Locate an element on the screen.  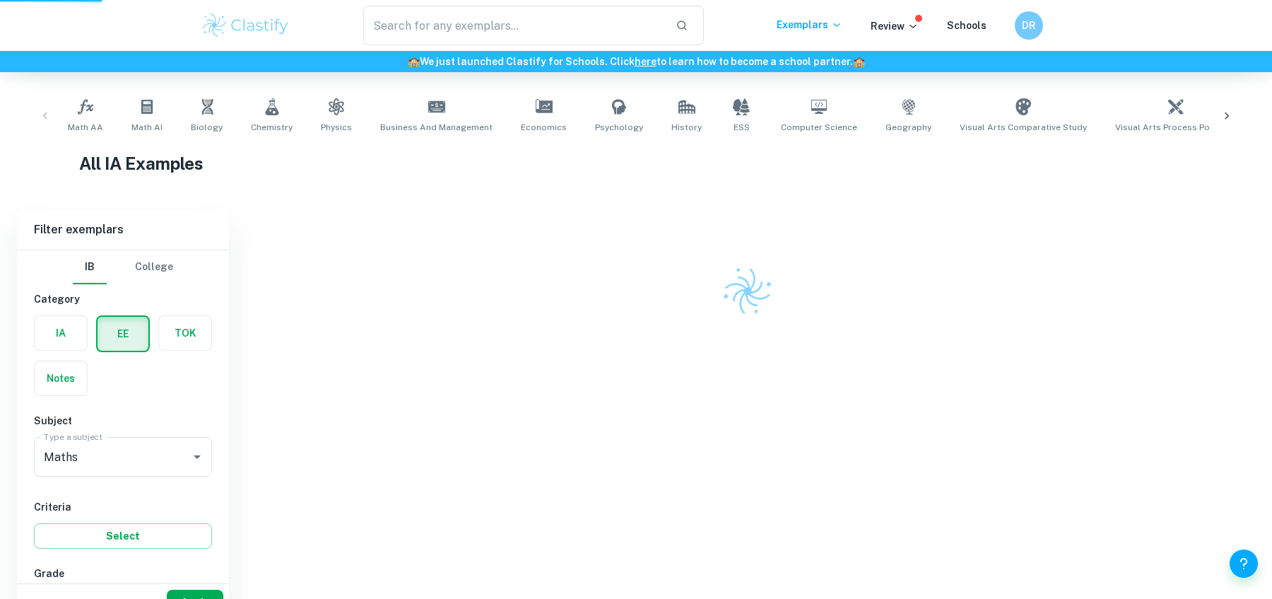
label: Type a subject is located at coordinates (73, 436).